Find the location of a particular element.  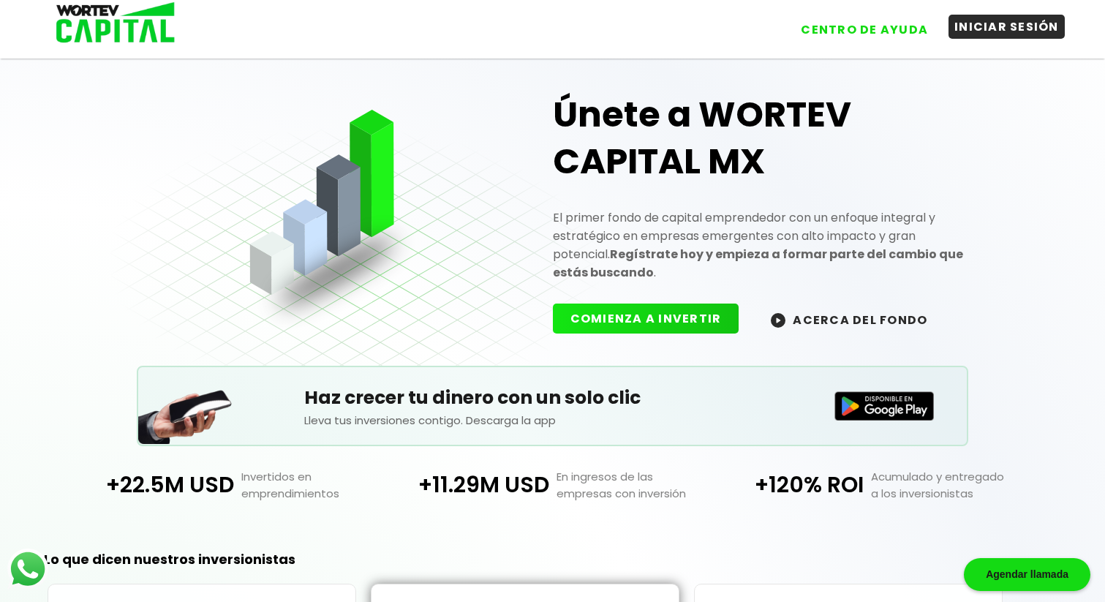

strong: Regístrate hoy y empieza a formar parte del cambio que estás buscando is located at coordinates (758, 263).